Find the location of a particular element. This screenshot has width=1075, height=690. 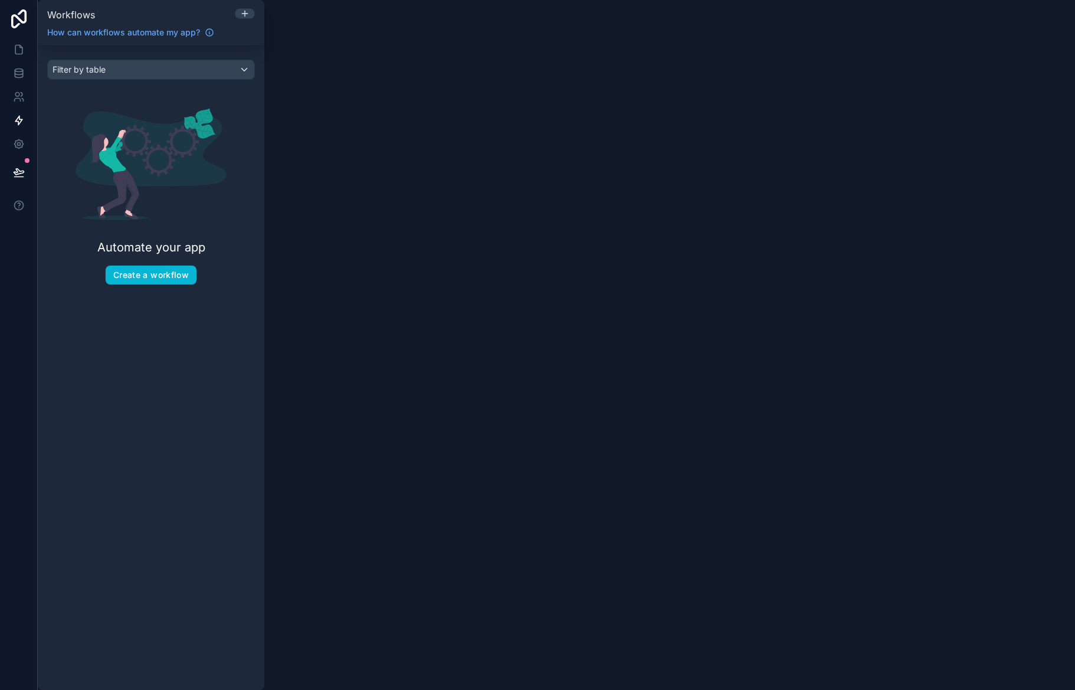

button: Create a workflow is located at coordinates (151, 275).